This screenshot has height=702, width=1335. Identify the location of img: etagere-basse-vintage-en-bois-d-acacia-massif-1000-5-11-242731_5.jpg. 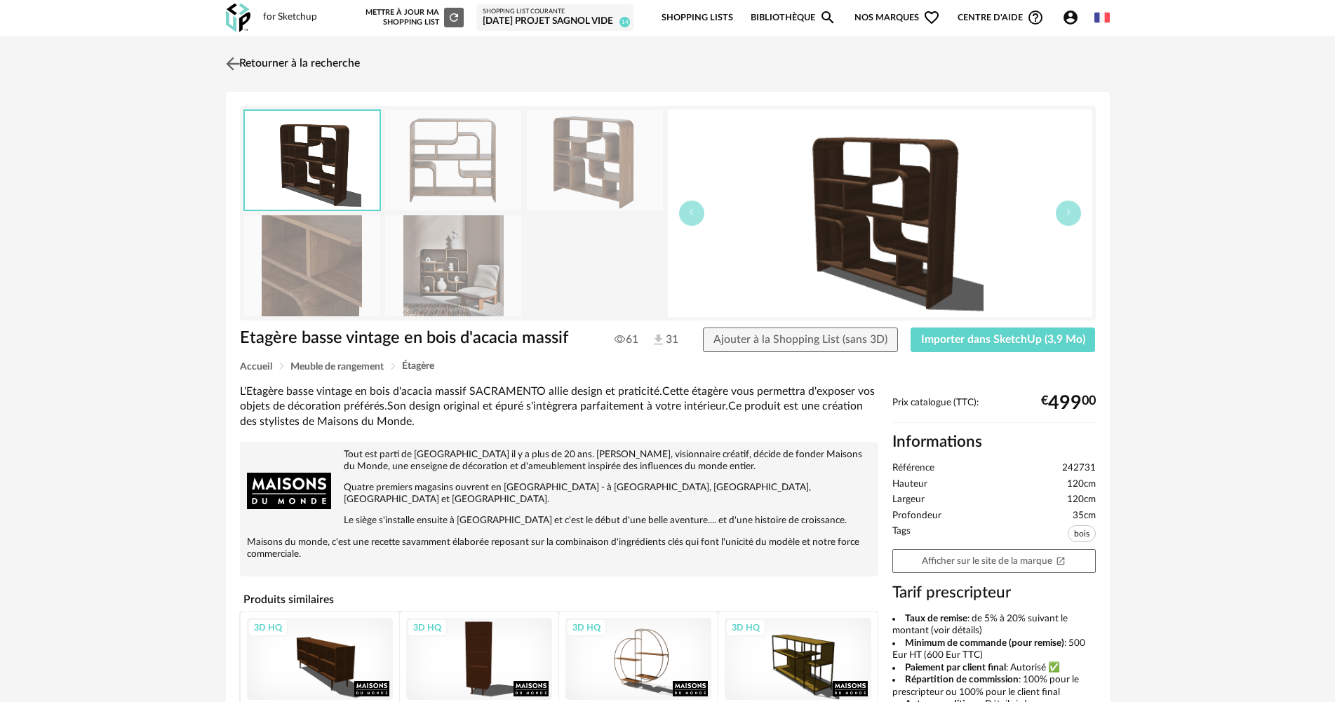
(453, 265).